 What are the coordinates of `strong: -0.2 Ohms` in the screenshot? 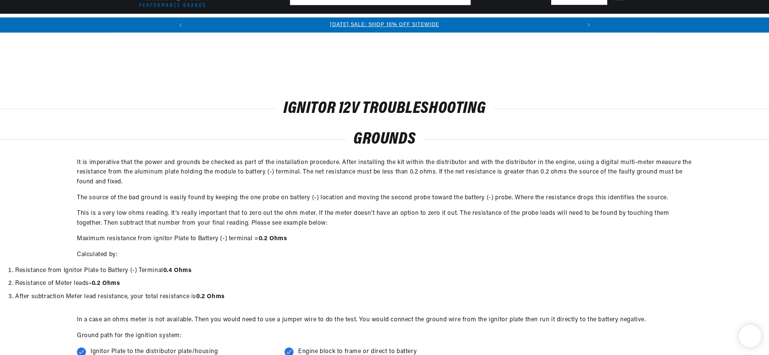 It's located at (104, 283).